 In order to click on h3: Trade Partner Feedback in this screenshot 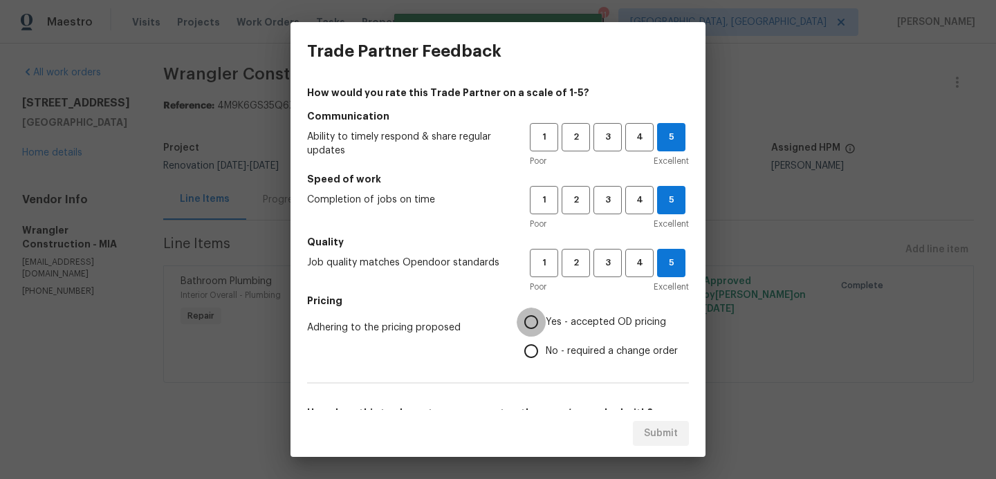, I will do `click(404, 51)`.